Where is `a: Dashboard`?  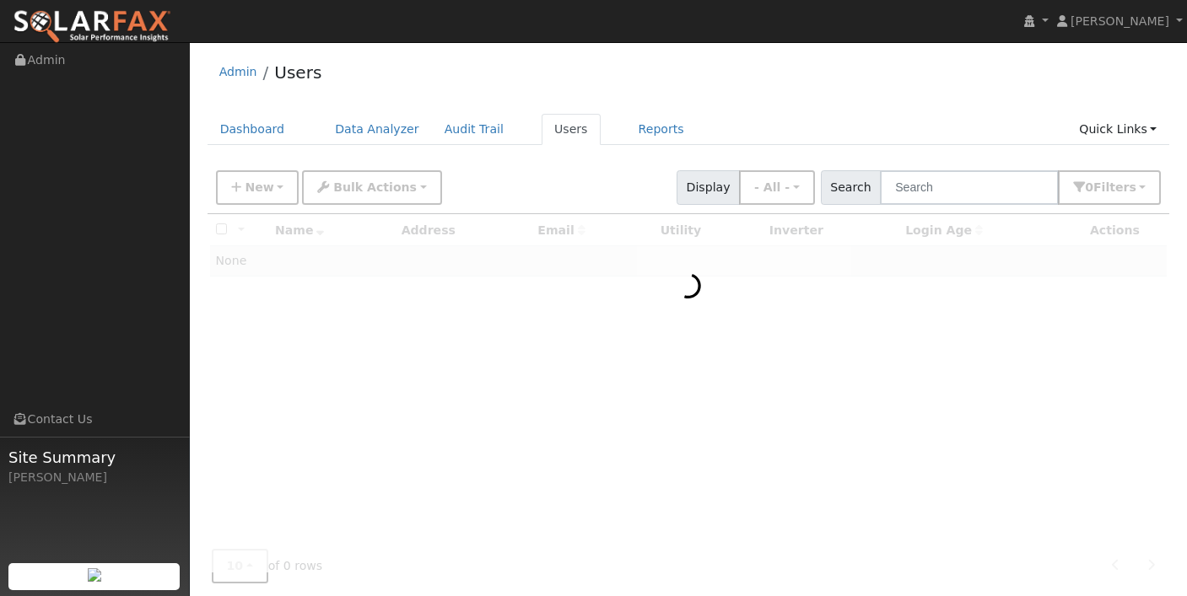 a: Dashboard is located at coordinates (252, 129).